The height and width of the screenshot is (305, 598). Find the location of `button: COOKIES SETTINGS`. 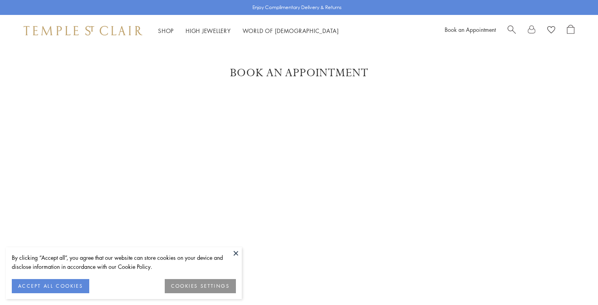

button: COOKIES SETTINGS is located at coordinates (200, 286).